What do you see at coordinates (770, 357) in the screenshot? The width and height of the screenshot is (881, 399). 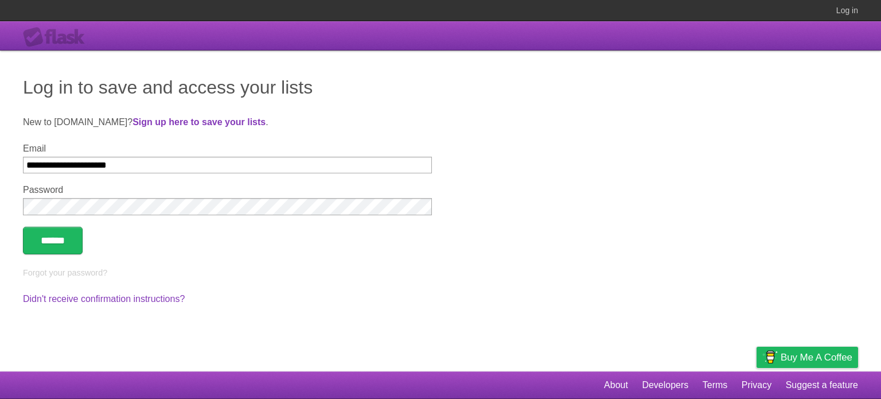 I see `img: Buy me a coffee` at bounding box center [770, 357].